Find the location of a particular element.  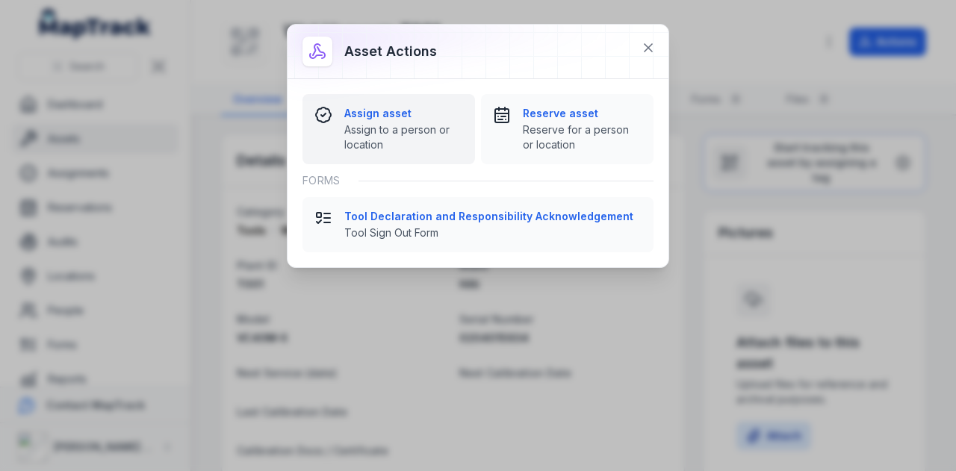

div: Forms is located at coordinates (478, 181).